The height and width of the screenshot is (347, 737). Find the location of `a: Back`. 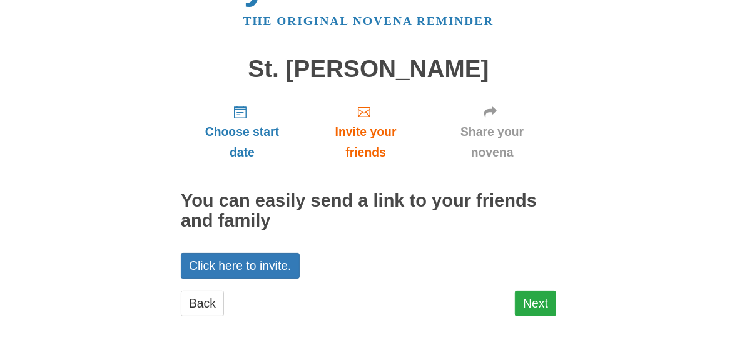

a: Back is located at coordinates (202, 303).